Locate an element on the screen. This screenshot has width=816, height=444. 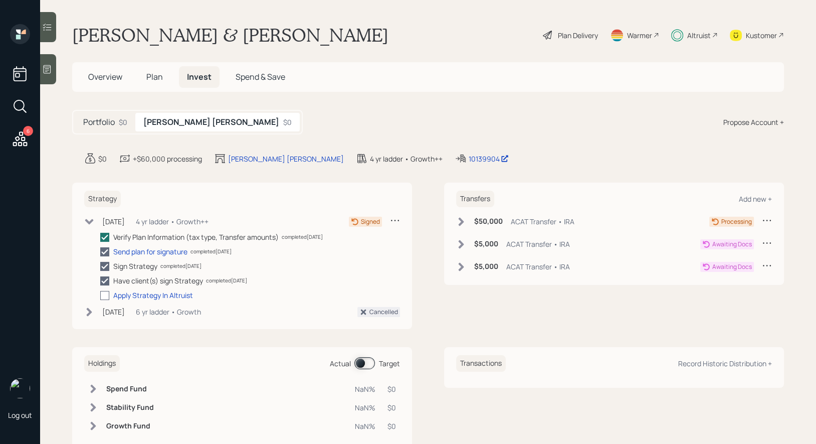
div: Kustomer is located at coordinates (761, 35).